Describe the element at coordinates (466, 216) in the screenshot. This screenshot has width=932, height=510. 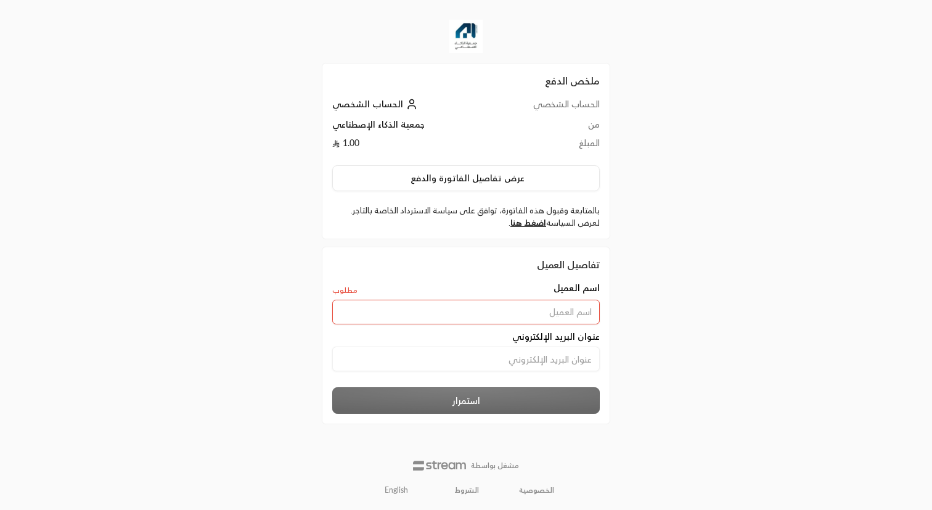
I see `label: بالمتابعة وقبول هذه الفاتورة، توافق على سياسة الاسترداد الخاصة بالتاجر. لعرض السياسة .` at that location.